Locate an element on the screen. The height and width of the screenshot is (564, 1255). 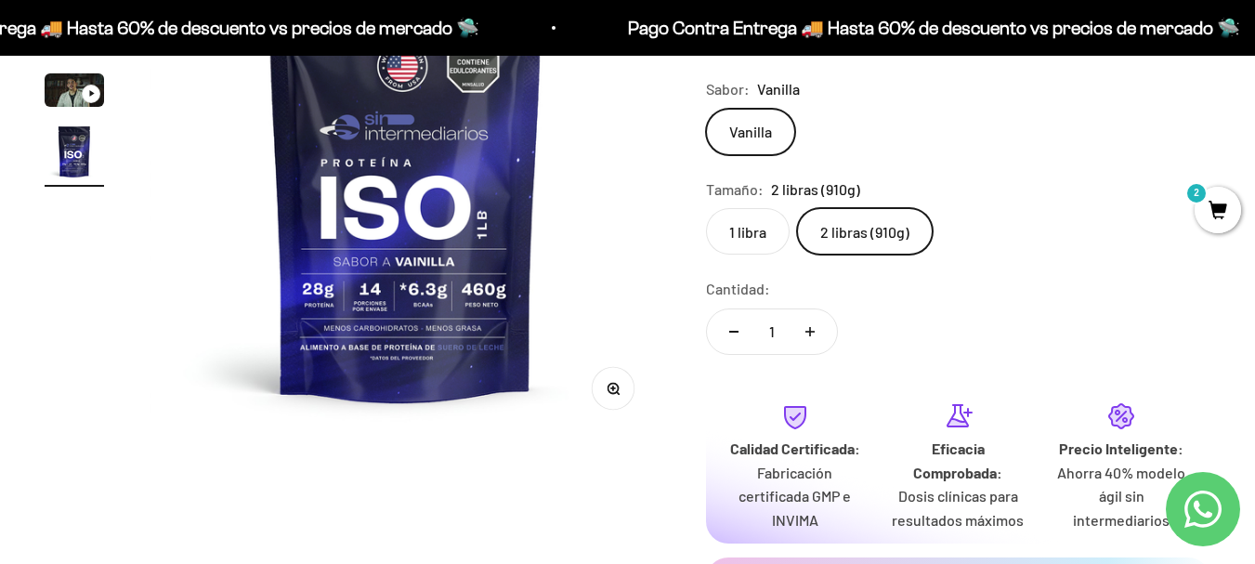
span: 2 libras (910g) is located at coordinates (815, 189).